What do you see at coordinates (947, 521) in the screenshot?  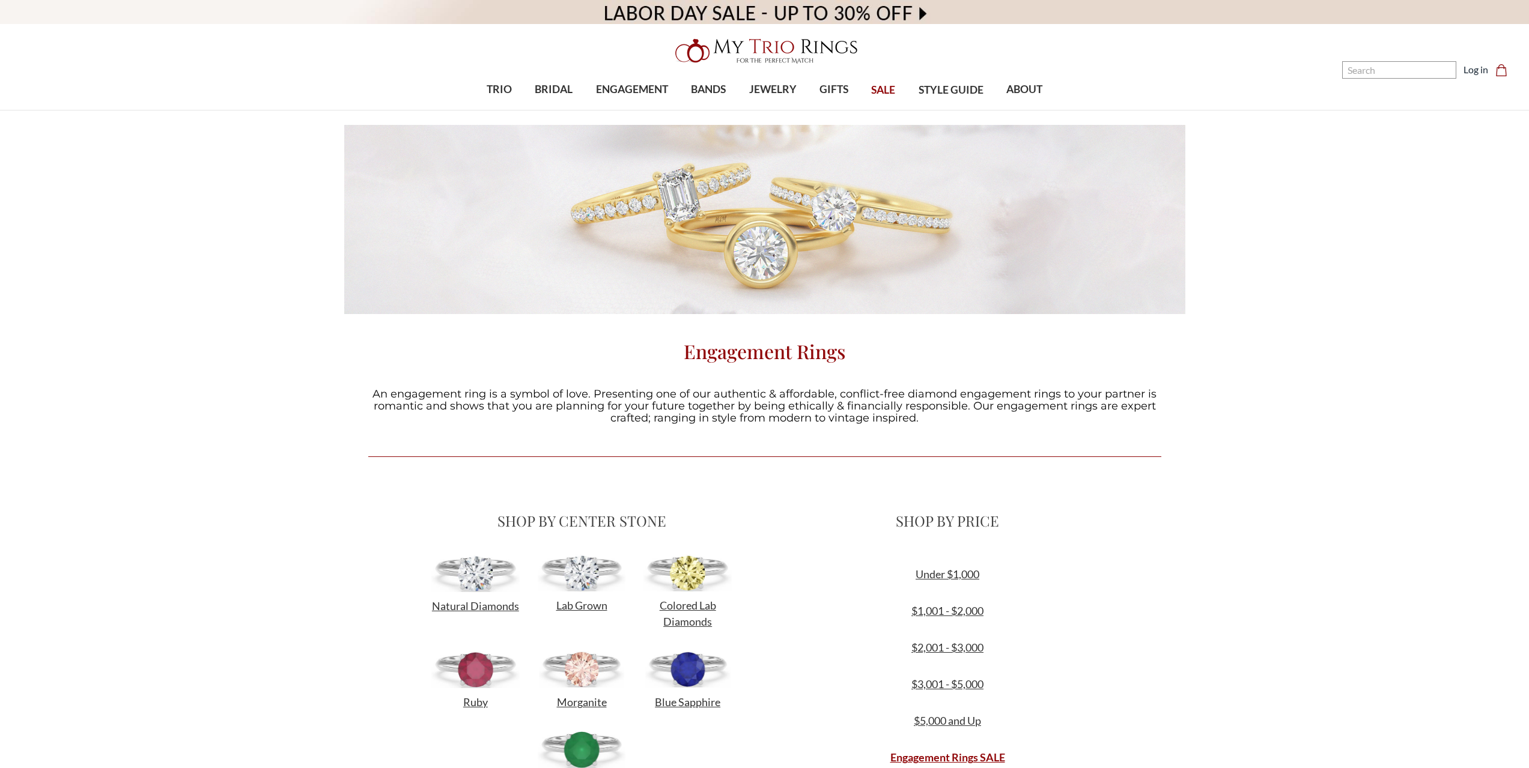 I see `h2: SHOP BY PRICE` at bounding box center [947, 521].